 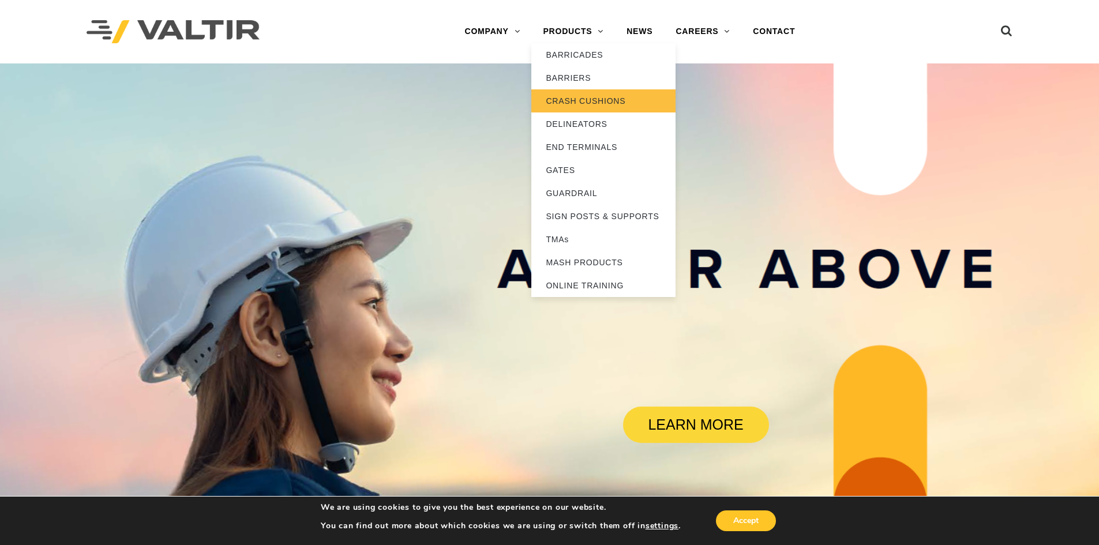 What do you see at coordinates (603, 55) in the screenshot?
I see `a: BARRICADES` at bounding box center [603, 55].